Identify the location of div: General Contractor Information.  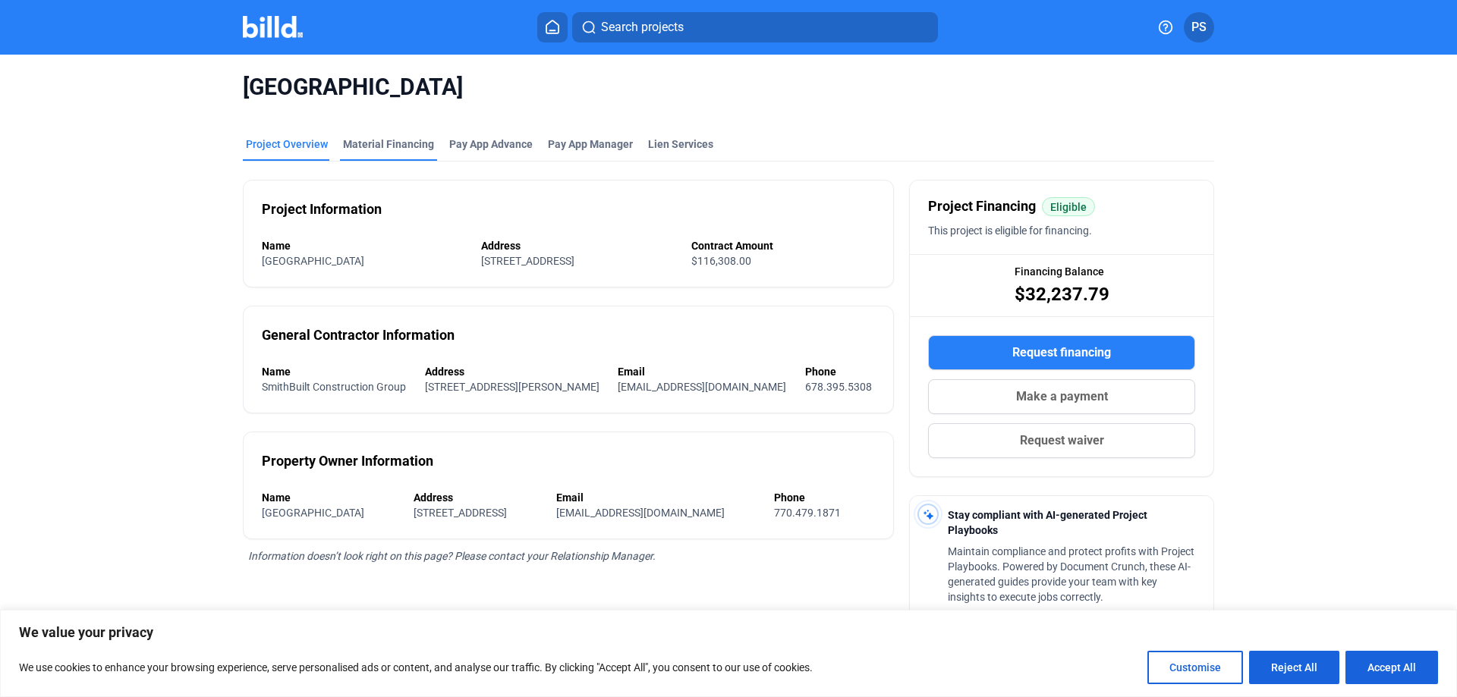
(358, 335).